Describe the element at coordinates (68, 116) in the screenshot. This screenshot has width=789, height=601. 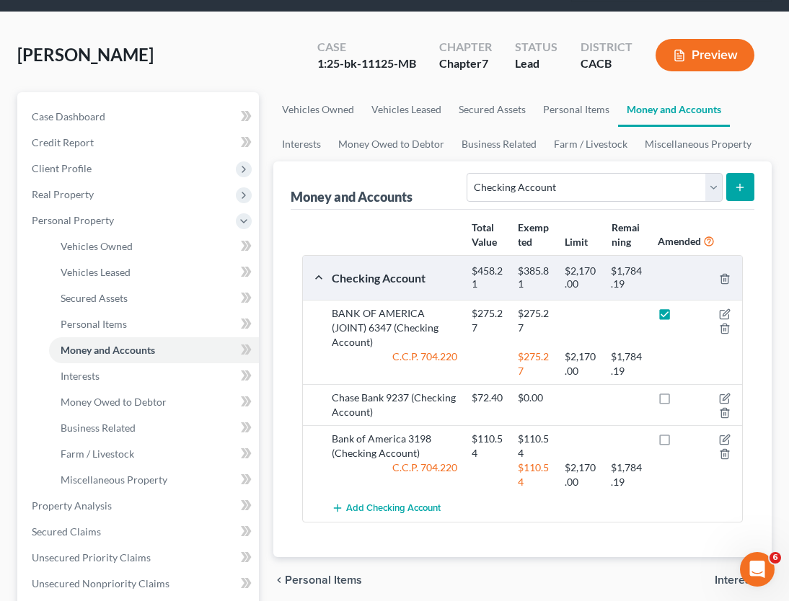
I see `span: Case Dashboard` at that location.